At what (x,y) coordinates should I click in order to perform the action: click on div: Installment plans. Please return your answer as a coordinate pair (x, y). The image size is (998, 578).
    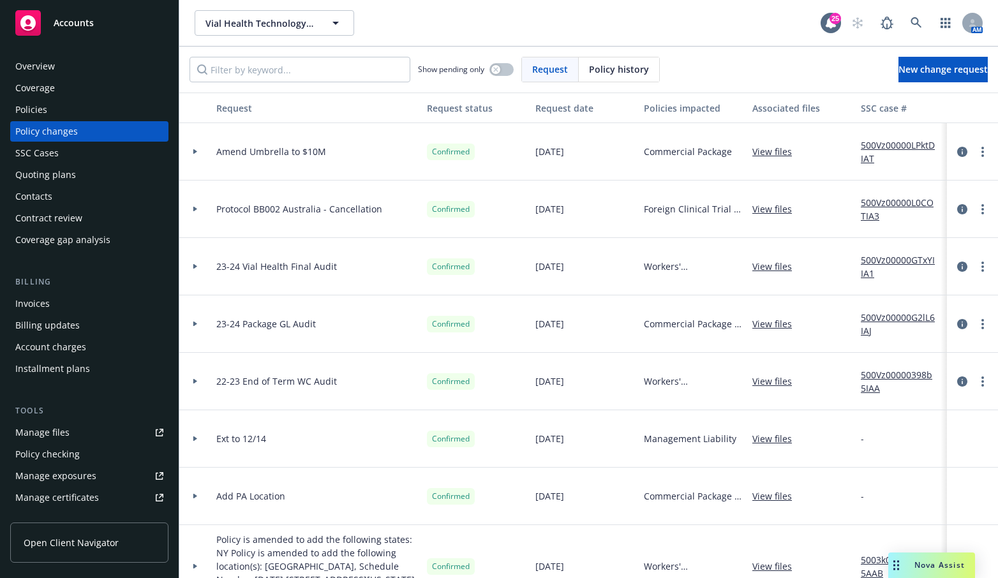
    Looking at the image, I should click on (52, 369).